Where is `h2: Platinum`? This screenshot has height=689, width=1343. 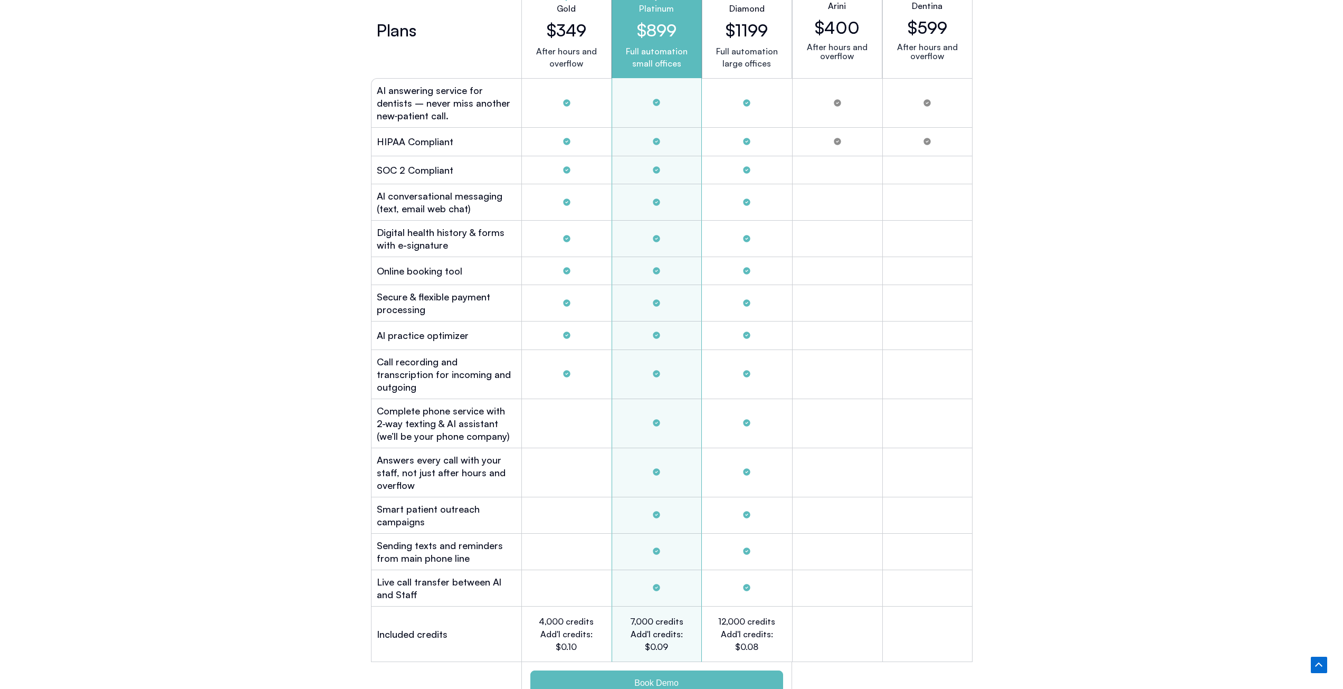 h2: Platinum is located at coordinates (657, 8).